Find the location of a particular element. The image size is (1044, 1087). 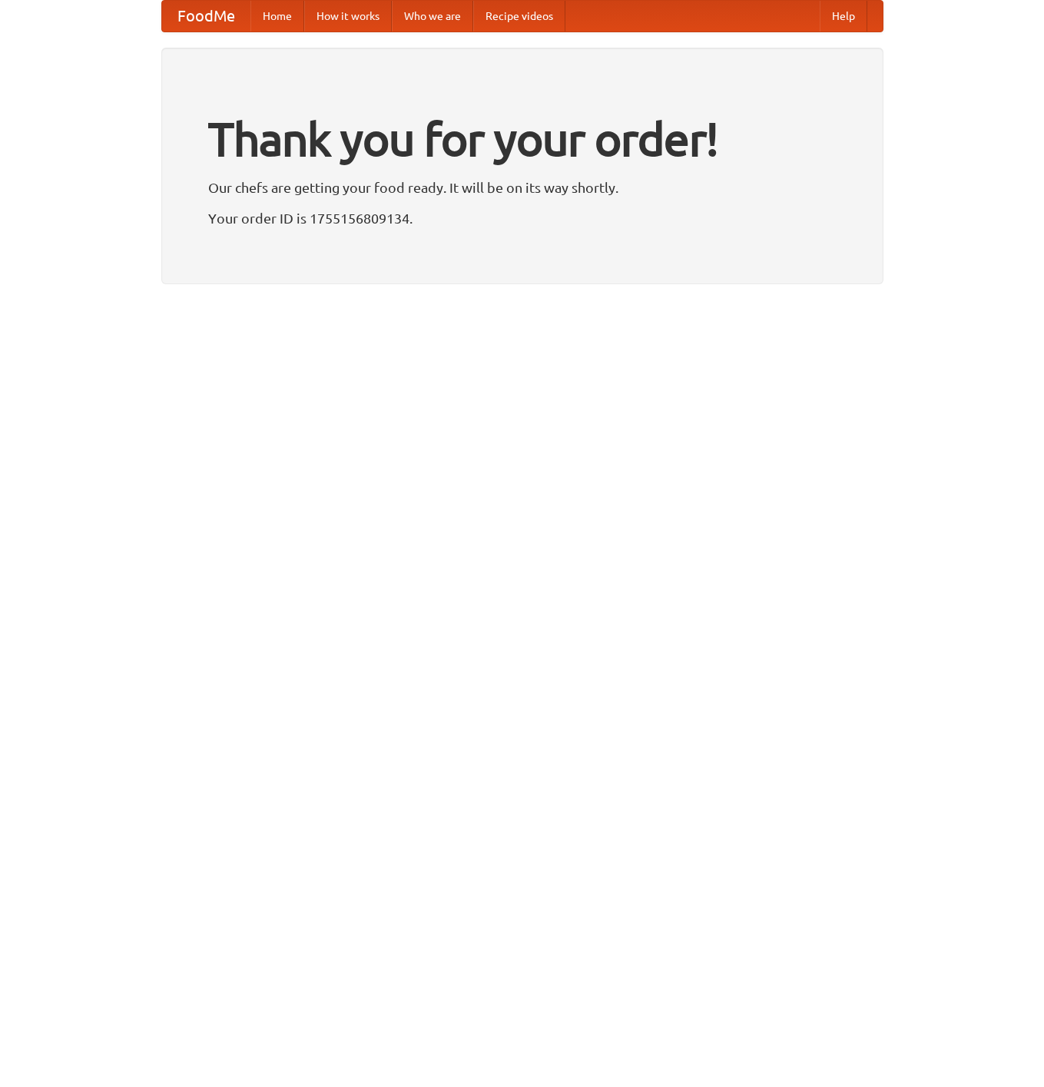

a: How it works is located at coordinates (348, 16).